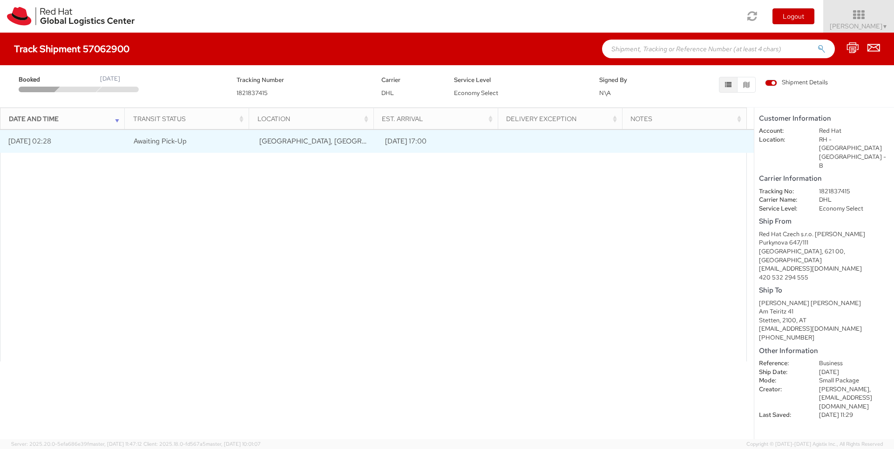 The image size is (894, 449). What do you see at coordinates (794, 16) in the screenshot?
I see `button: Logout` at bounding box center [794, 16].